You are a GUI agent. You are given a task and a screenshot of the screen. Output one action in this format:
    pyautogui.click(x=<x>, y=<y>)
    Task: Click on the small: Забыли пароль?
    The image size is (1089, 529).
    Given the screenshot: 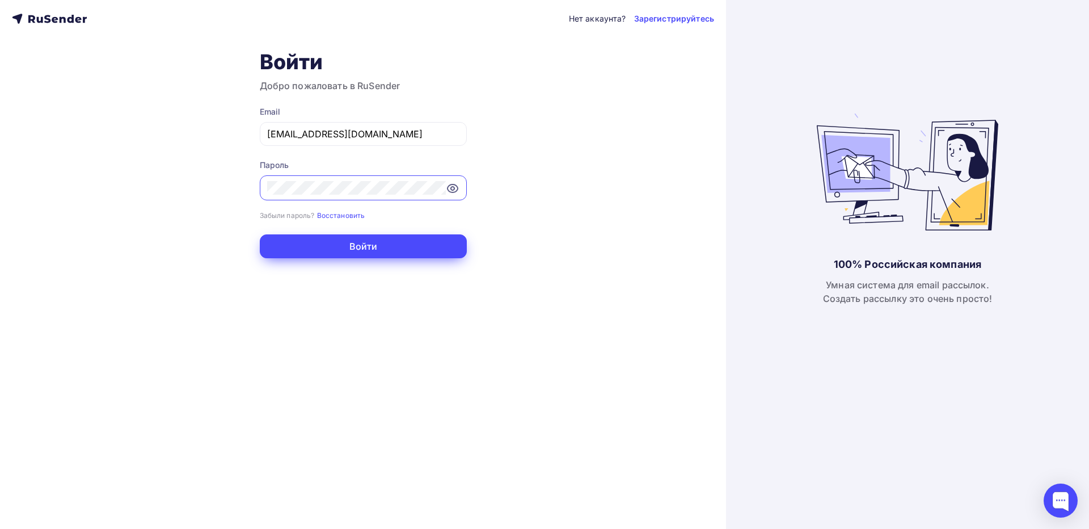 What is the action you would take?
    pyautogui.click(x=287, y=215)
    